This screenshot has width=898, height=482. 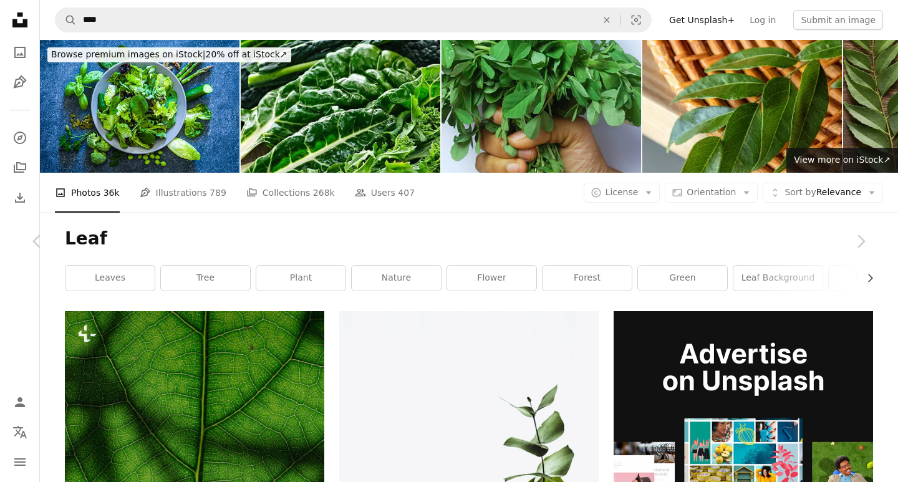 What do you see at coordinates (20, 138) in the screenshot?
I see `a: Explore` at bounding box center [20, 138].